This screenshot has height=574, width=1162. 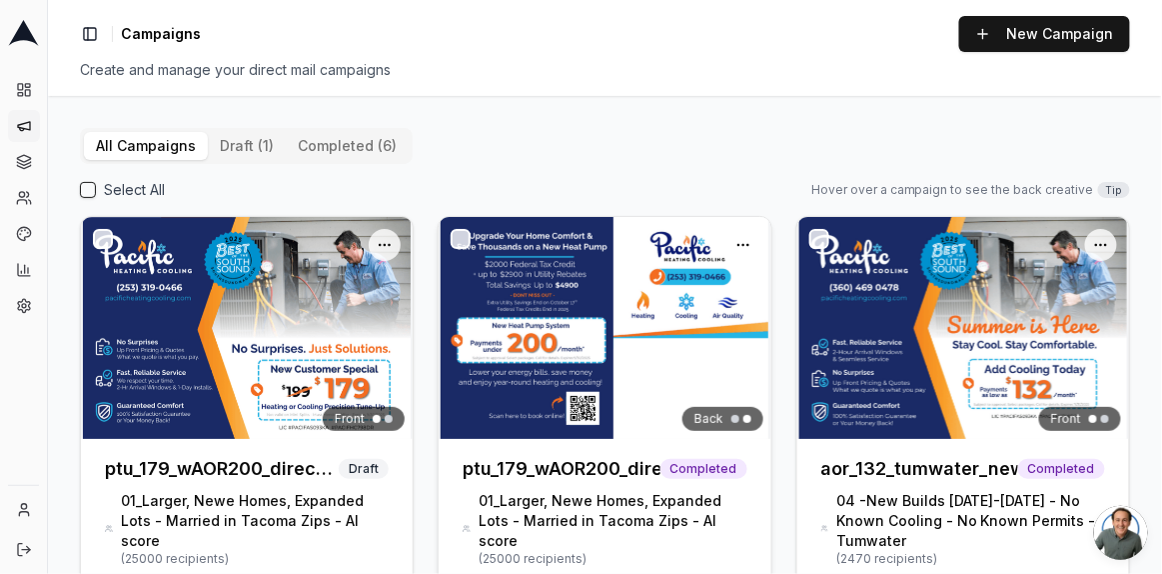 What do you see at coordinates (364, 469) in the screenshot?
I see `span: Draft` at bounding box center [364, 469].